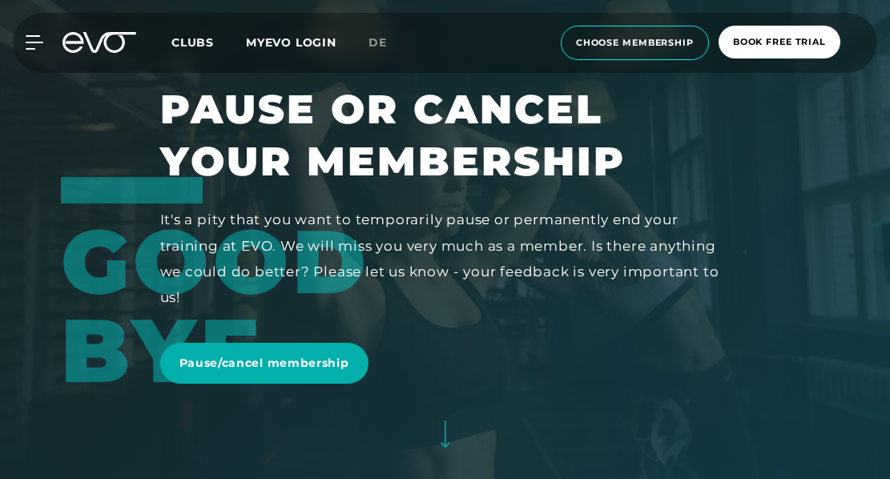  What do you see at coordinates (779, 42) in the screenshot?
I see `a: book free trial` at bounding box center [779, 42].